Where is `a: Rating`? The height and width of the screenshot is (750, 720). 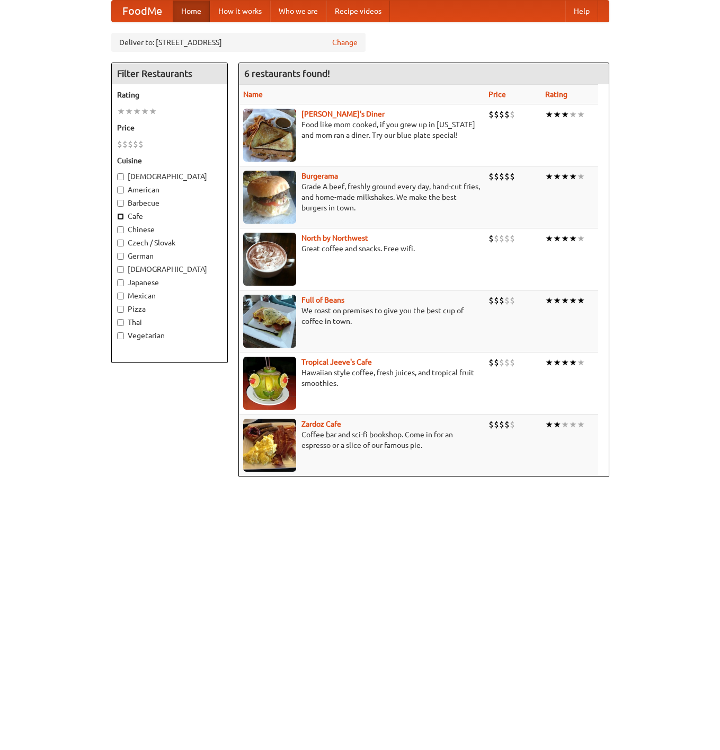 a: Rating is located at coordinates (556, 94).